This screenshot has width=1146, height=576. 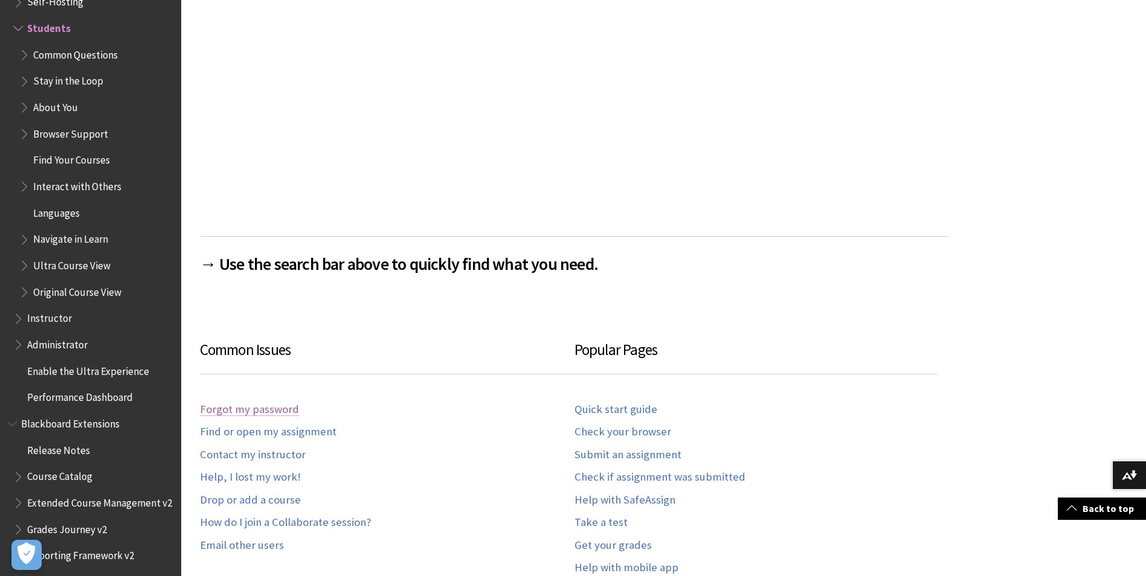 I want to click on span: Stay in the Loop, so click(x=68, y=79).